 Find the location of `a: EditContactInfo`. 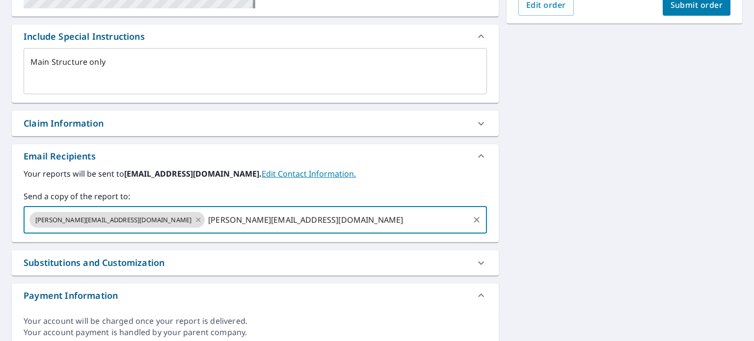

a: EditContactInfo is located at coordinates (309, 174).